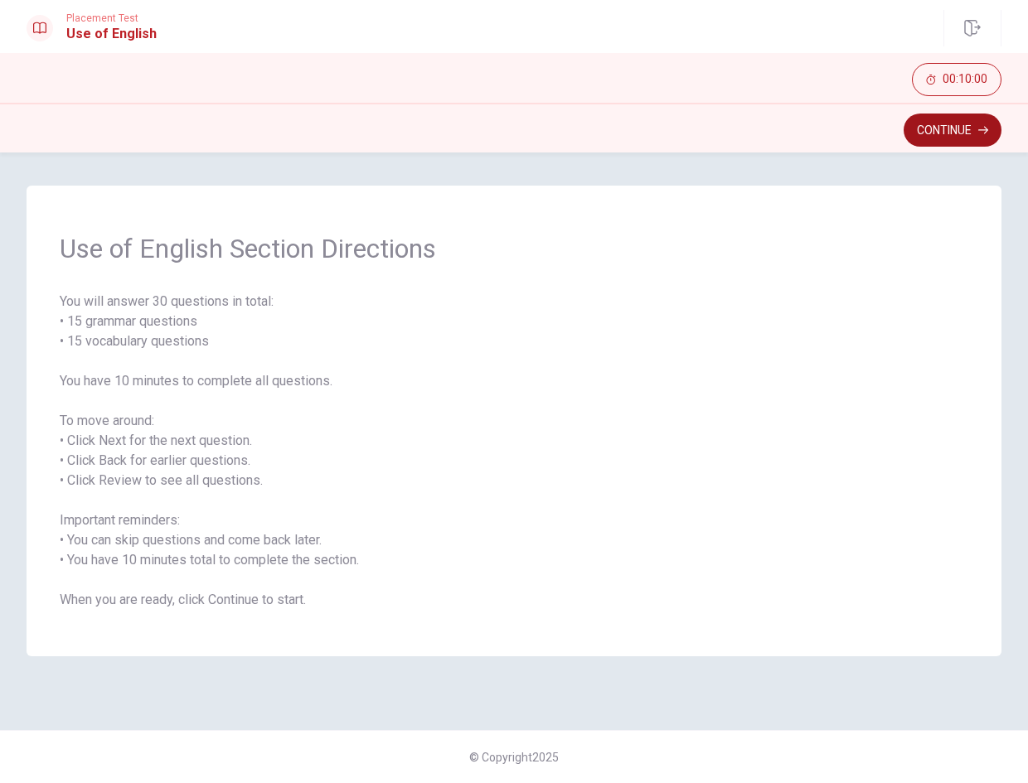 This screenshot has width=1028, height=783. I want to click on span: © Copyright 2025, so click(514, 757).